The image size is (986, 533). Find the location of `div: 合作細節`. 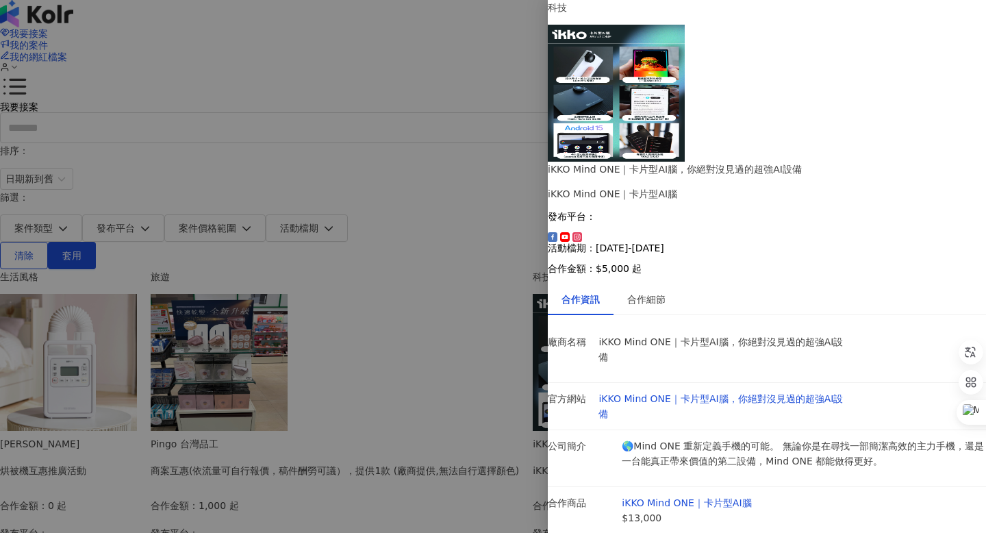

div: 合作細節 is located at coordinates (646, 299).